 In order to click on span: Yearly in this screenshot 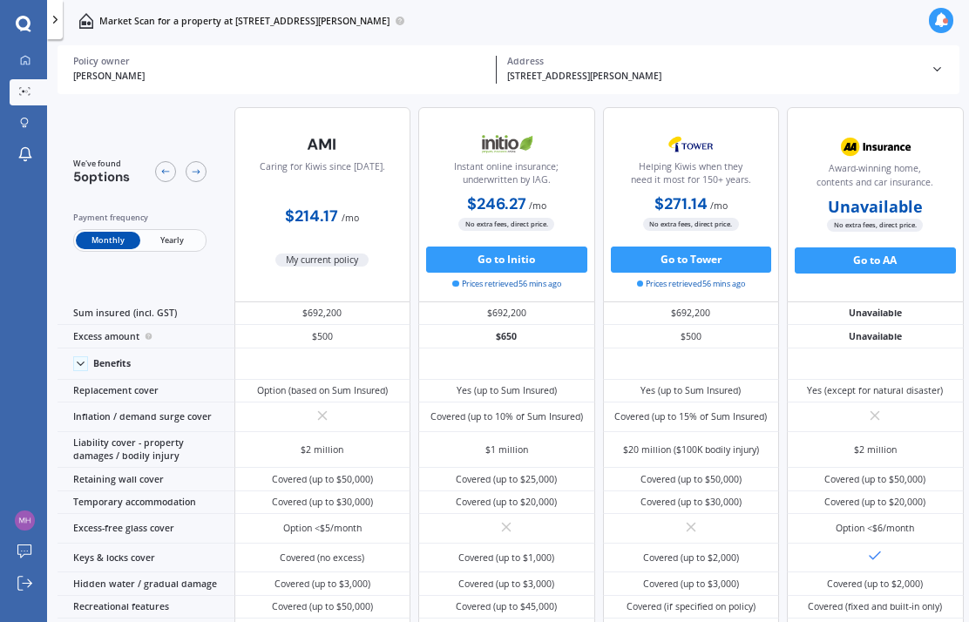, I will do `click(172, 241)`.